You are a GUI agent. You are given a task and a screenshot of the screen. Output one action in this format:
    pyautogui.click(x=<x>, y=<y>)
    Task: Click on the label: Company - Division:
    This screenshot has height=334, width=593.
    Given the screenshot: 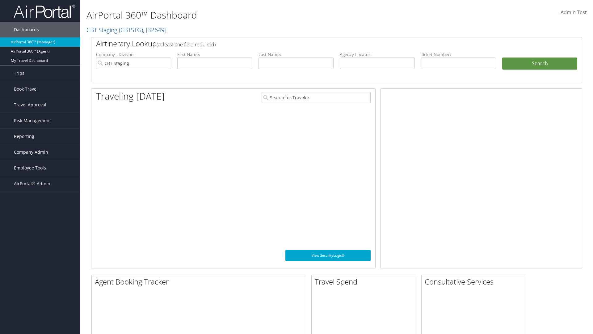 What is the action you would take?
    pyautogui.click(x=133, y=54)
    